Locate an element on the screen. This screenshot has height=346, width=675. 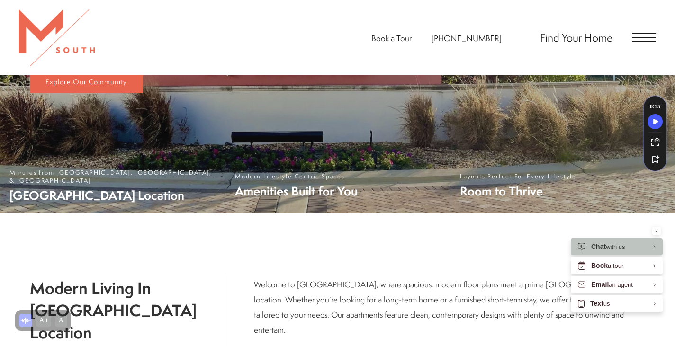
span: Layouts Perfect For Every Lifestyle is located at coordinates (518, 176).